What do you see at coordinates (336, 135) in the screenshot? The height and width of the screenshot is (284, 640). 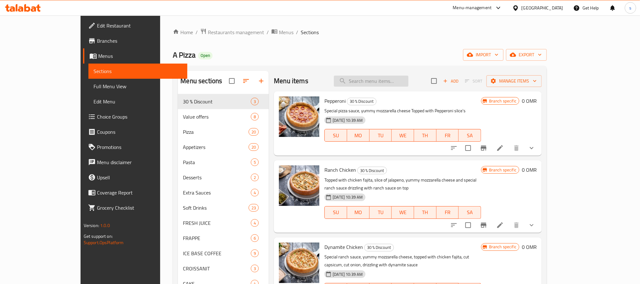 I see `button: SU` at bounding box center [336, 135].